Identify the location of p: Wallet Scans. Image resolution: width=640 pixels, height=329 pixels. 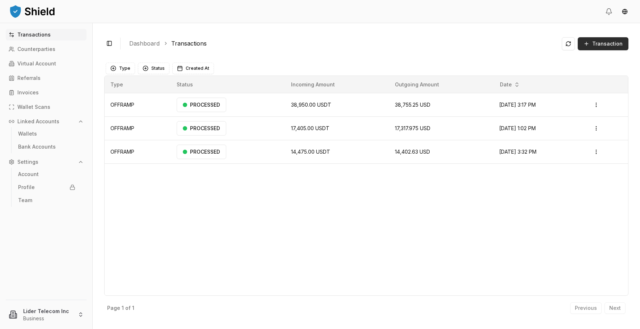
(34, 107).